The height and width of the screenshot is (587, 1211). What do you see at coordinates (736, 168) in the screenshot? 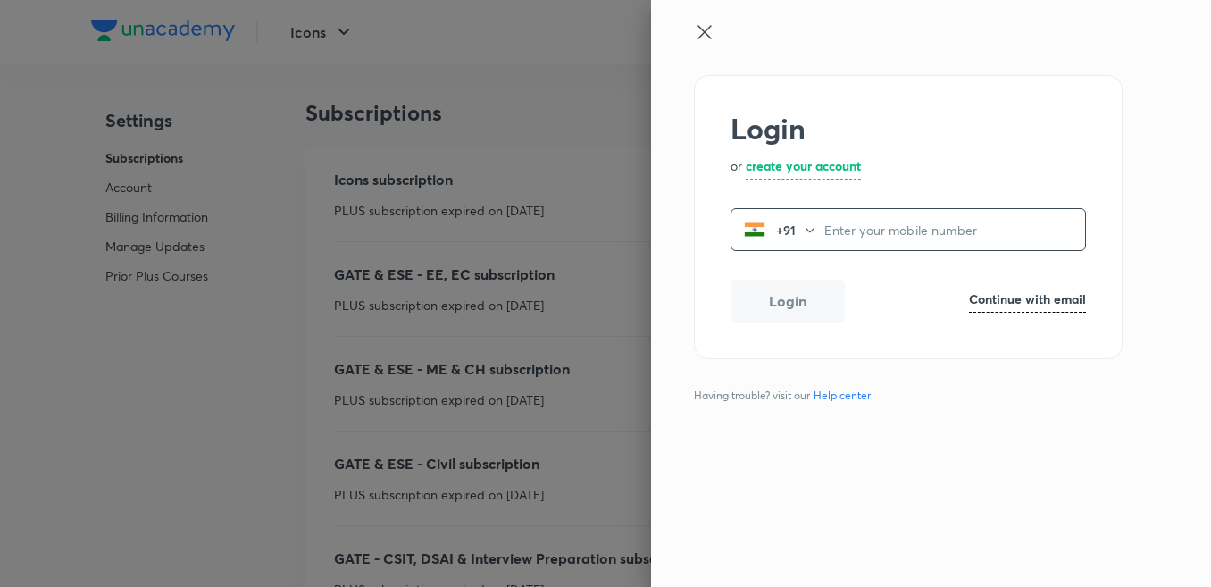
I see `p: or` at bounding box center [736, 168].